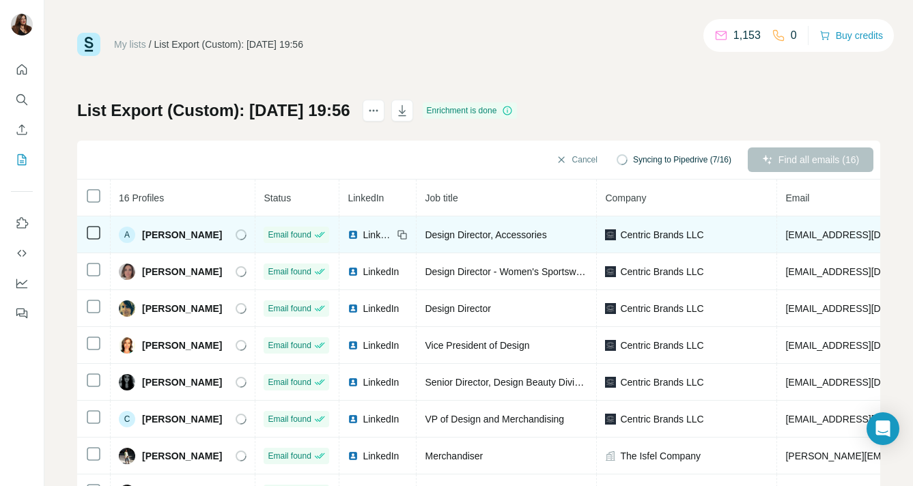  What do you see at coordinates (453, 456) in the screenshot?
I see `span: Merchandiser` at bounding box center [453, 456].